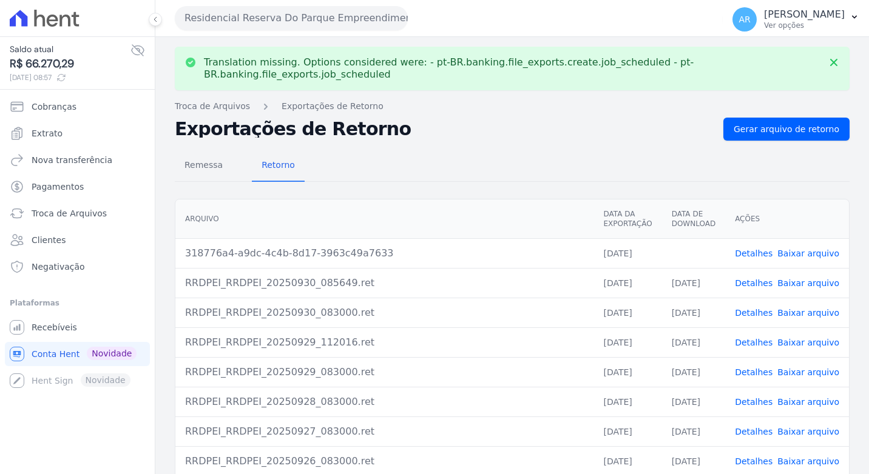 Image resolution: width=869 pixels, height=474 pixels. I want to click on span: Conta Hent, so click(55, 354).